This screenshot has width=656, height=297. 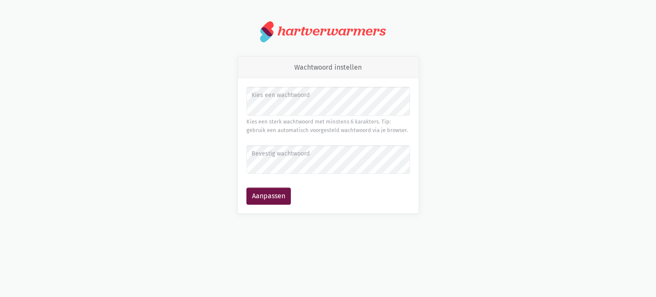 What do you see at coordinates (328, 67) in the screenshot?
I see `div: Wachtwoord instellen` at bounding box center [328, 67].